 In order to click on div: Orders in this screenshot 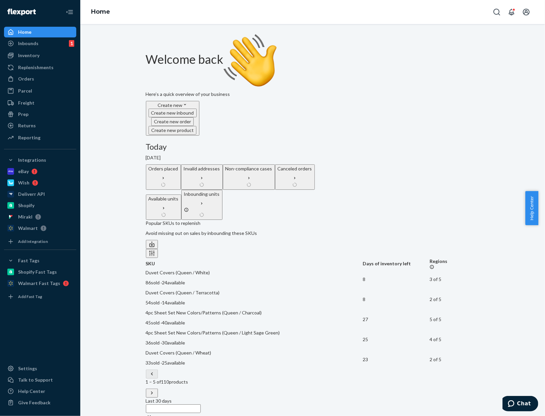, I will do `click(26, 79)`.